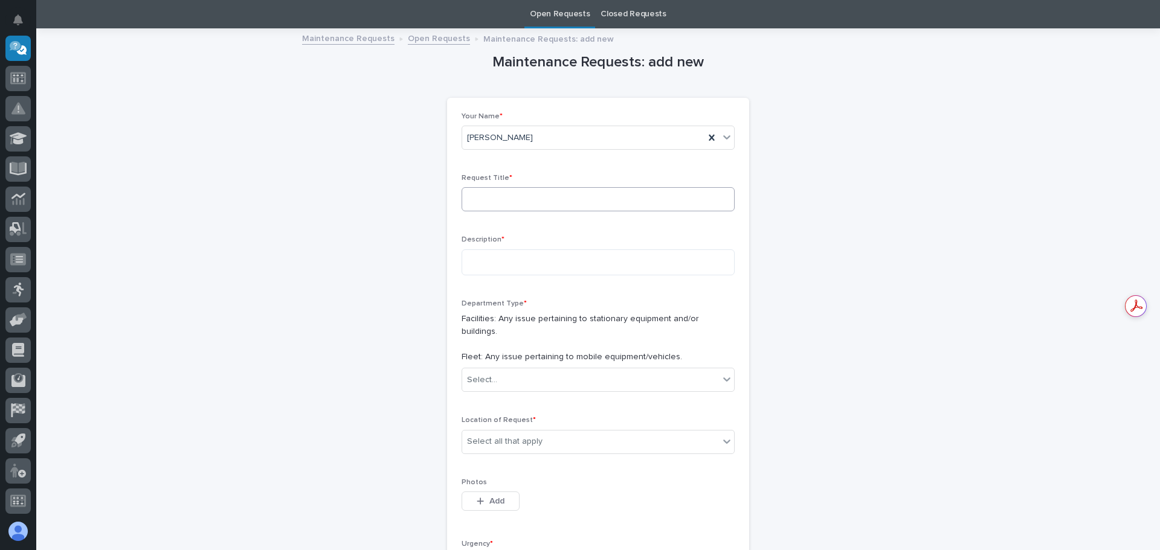  I want to click on button: Add, so click(490, 501).